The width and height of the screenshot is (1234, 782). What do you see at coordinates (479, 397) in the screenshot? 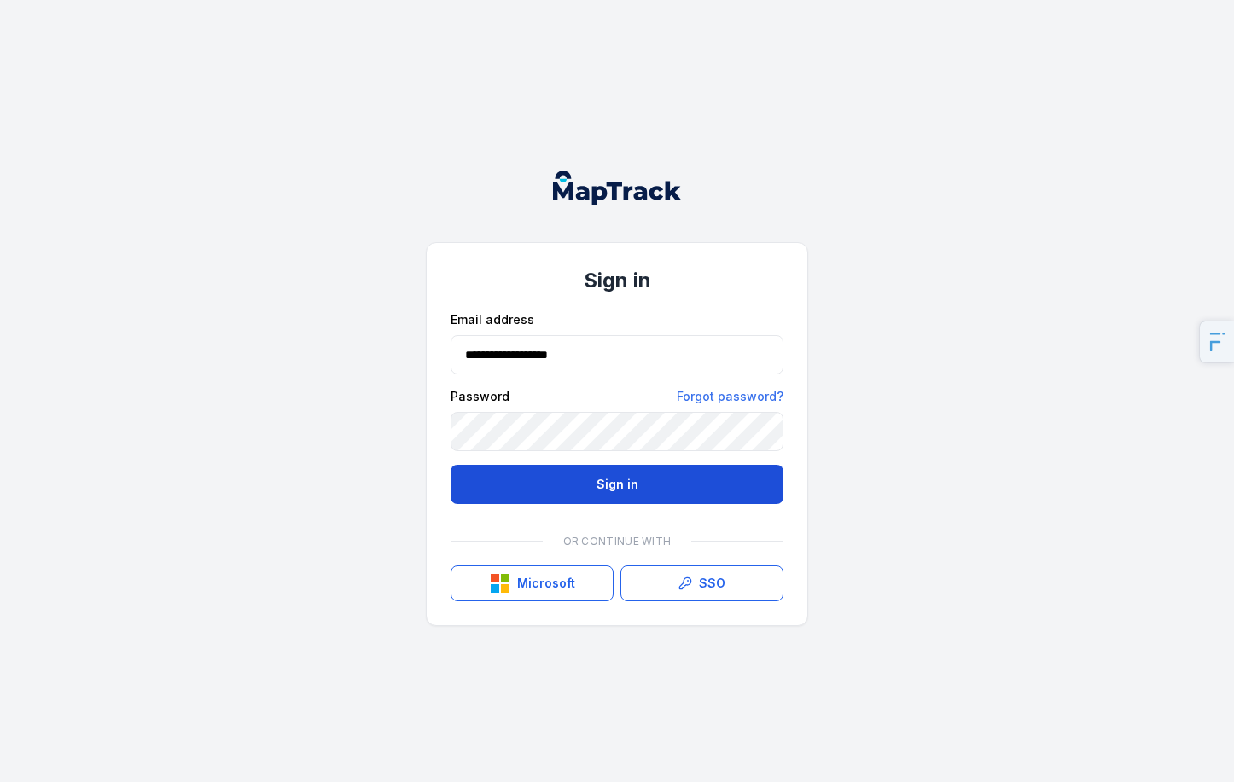
I see `label: Password` at bounding box center [479, 397].